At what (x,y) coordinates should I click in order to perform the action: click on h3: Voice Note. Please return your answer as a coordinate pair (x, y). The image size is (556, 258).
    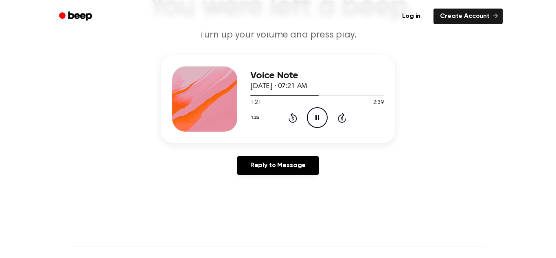
    Looking at the image, I should click on (317, 75).